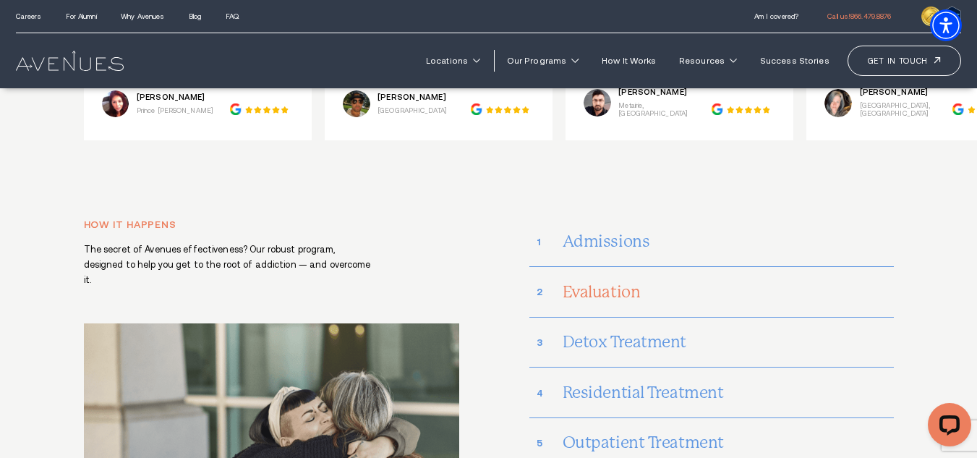  What do you see at coordinates (728, 393) in the screenshot?
I see `h3: Residential Treatment` at bounding box center [728, 393].